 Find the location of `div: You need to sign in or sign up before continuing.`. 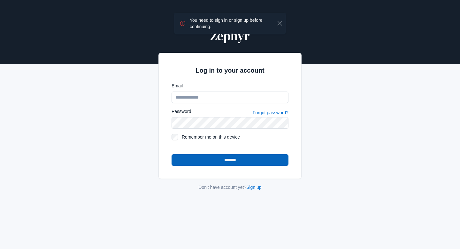

div: You need to sign in or sign up before continuing. is located at coordinates (231, 23).